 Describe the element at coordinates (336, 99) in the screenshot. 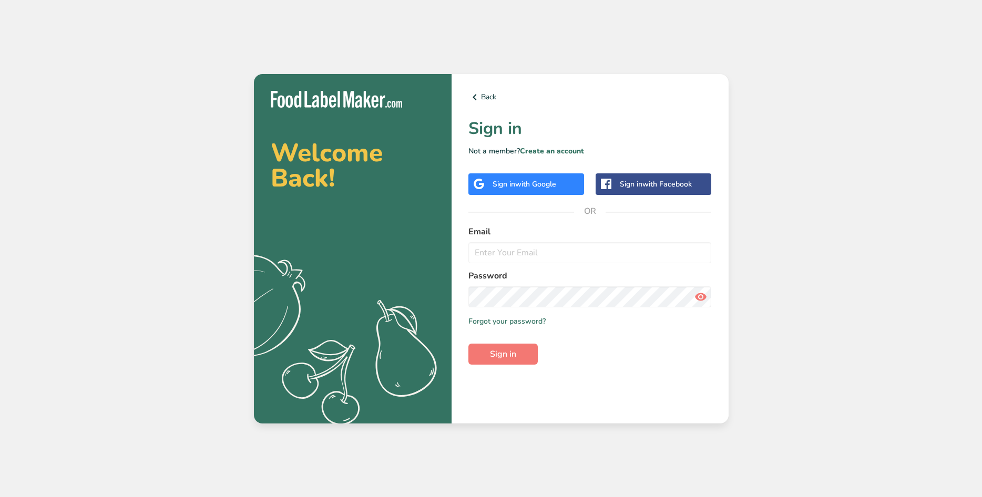

I see `img: Food Label Maker` at that location.